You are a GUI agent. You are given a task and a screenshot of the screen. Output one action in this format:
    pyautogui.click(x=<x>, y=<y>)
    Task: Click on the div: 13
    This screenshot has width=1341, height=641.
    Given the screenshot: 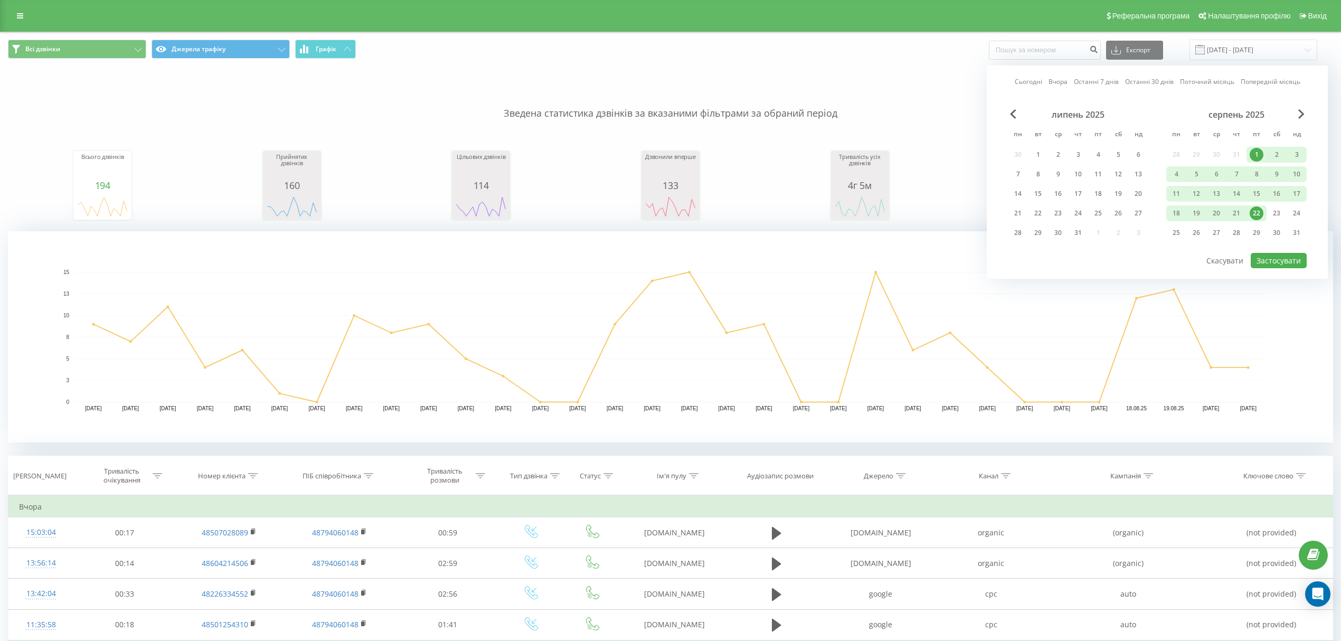 What is the action you would take?
    pyautogui.click(x=1138, y=174)
    